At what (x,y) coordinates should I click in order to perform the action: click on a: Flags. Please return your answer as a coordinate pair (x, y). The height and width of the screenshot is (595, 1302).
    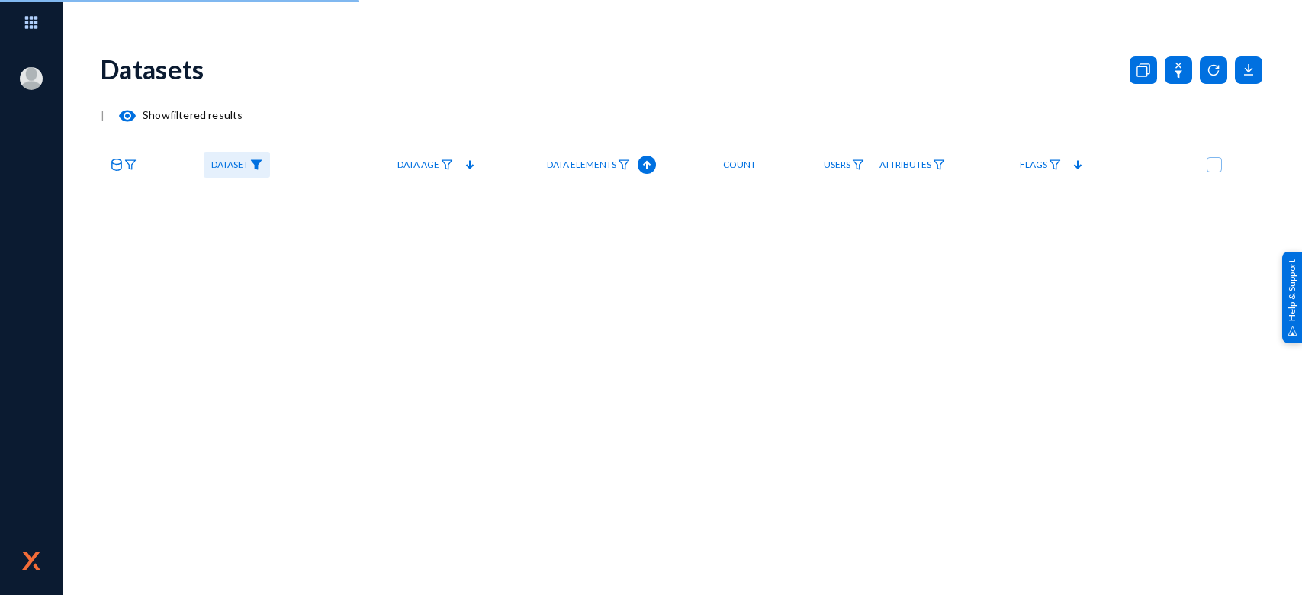
    Looking at the image, I should click on (1040, 165).